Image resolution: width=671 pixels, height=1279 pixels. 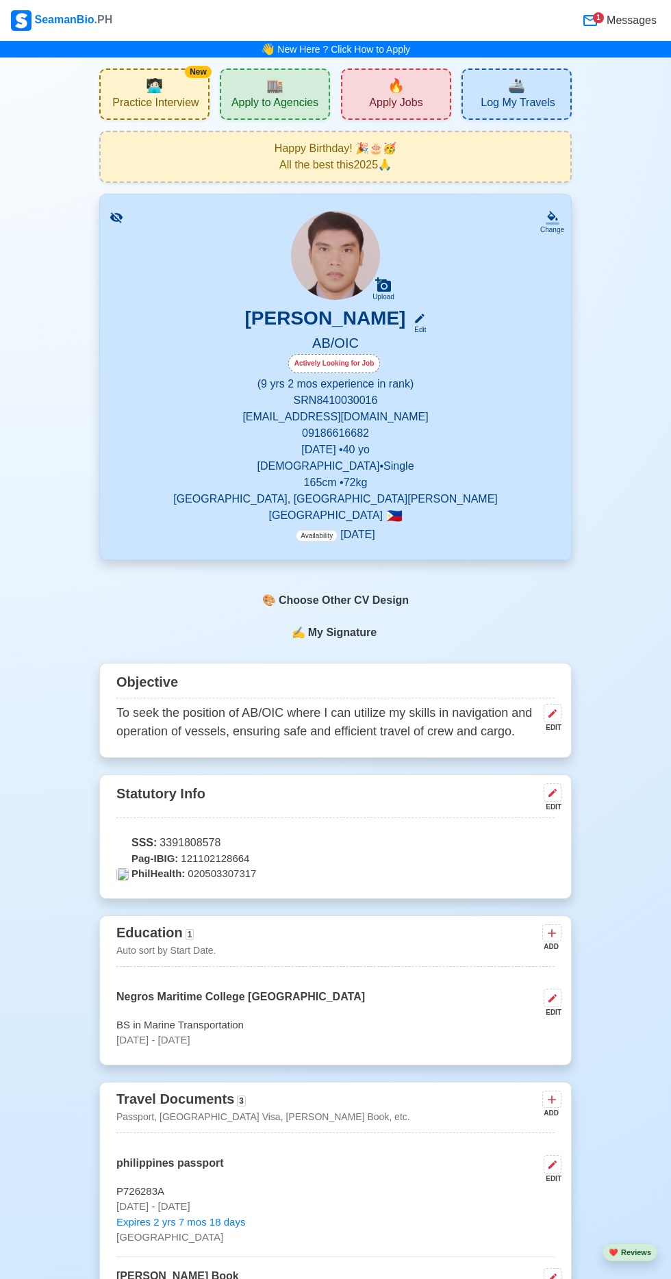 What do you see at coordinates (149, 933) in the screenshot?
I see `span: Education` at bounding box center [149, 933].